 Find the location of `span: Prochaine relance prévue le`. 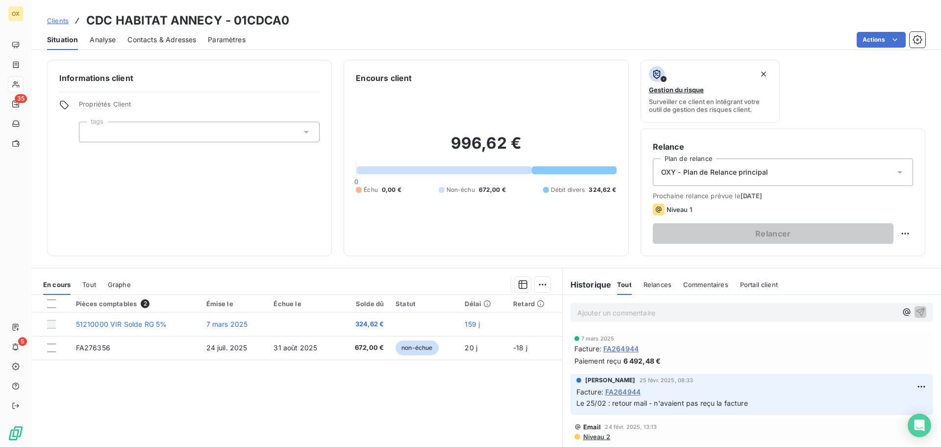

span: Prochaine relance prévue le is located at coordinates (783, 196).